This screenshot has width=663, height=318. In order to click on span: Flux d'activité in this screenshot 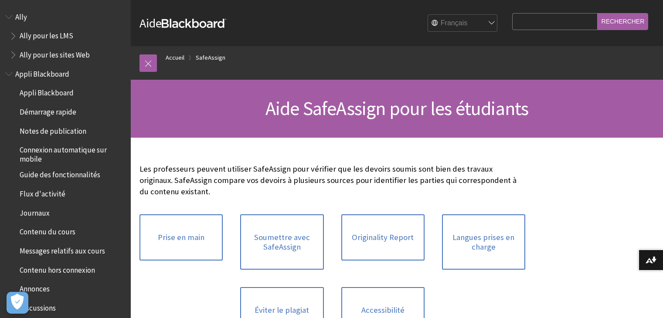, I will do `click(42, 192)`.